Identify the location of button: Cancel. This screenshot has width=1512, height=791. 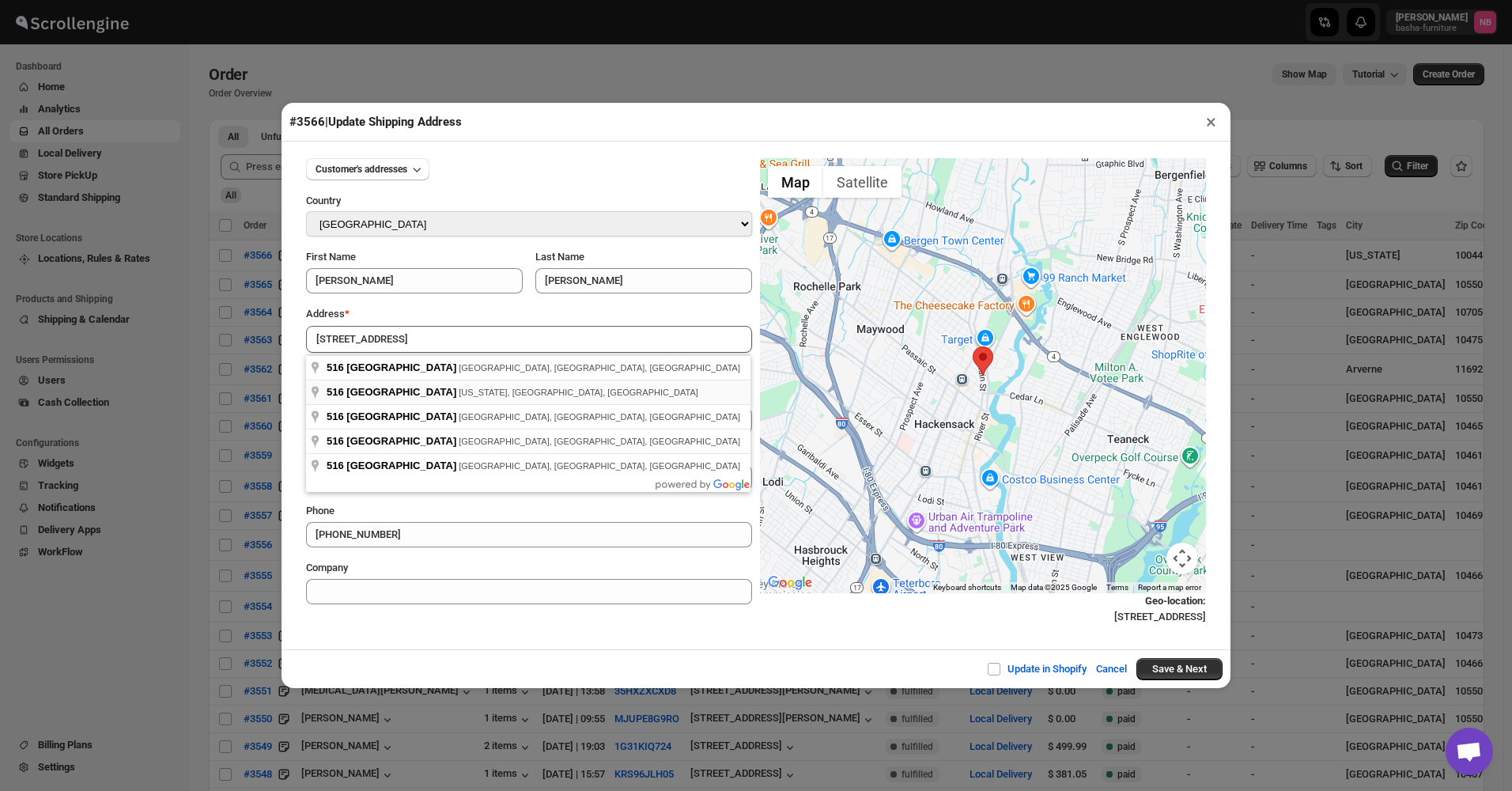
(1111, 669).